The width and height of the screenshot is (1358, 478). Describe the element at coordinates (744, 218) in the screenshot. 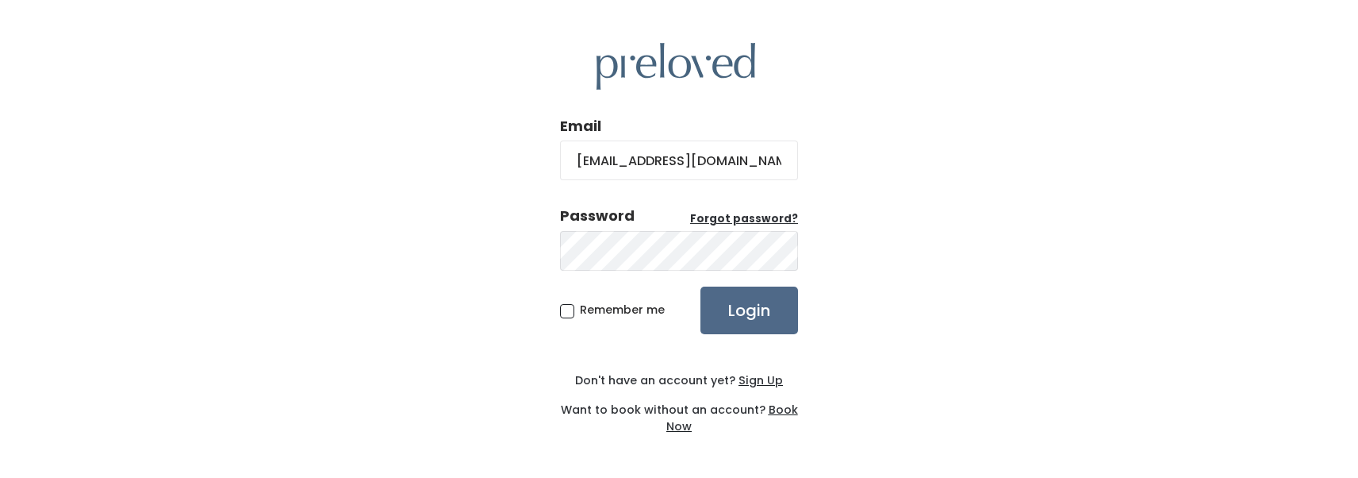

I see `u: Forgot password?` at that location.